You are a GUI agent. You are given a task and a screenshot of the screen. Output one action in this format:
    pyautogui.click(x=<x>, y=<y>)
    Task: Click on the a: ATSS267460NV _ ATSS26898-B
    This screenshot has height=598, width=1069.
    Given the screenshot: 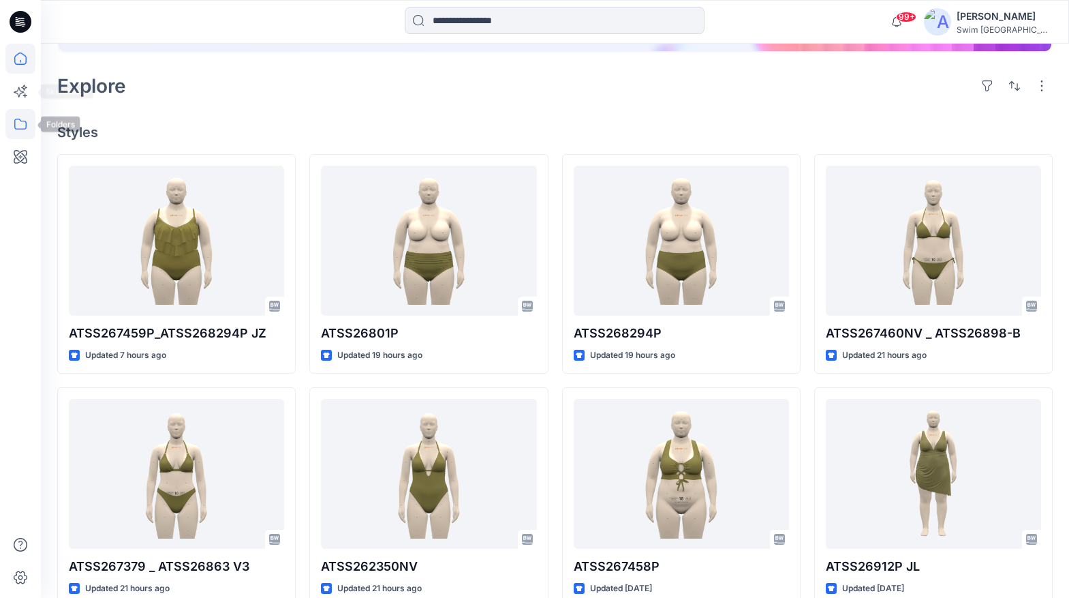 What is the action you would take?
    pyautogui.click(x=933, y=241)
    